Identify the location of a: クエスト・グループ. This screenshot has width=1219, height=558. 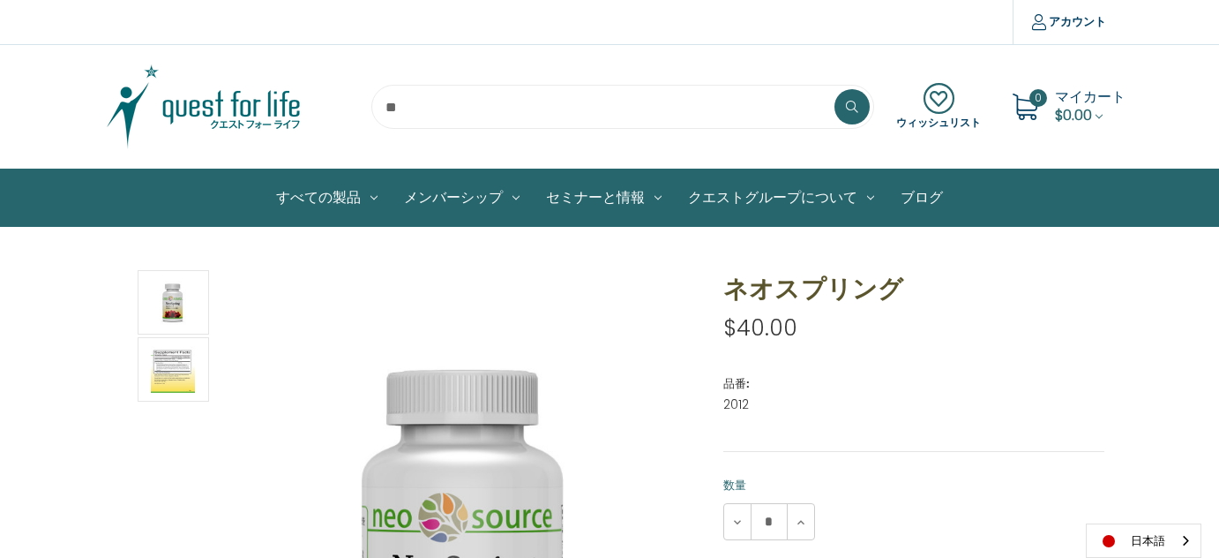
(204, 107).